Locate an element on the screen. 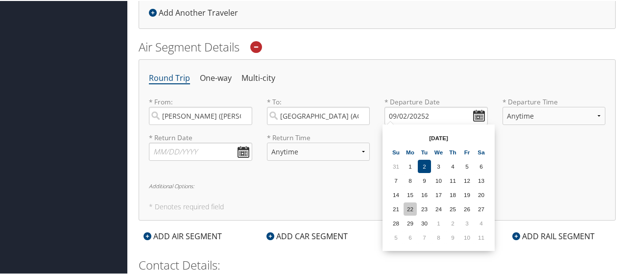 The height and width of the screenshot is (274, 623). th: Tu is located at coordinates (424, 151).